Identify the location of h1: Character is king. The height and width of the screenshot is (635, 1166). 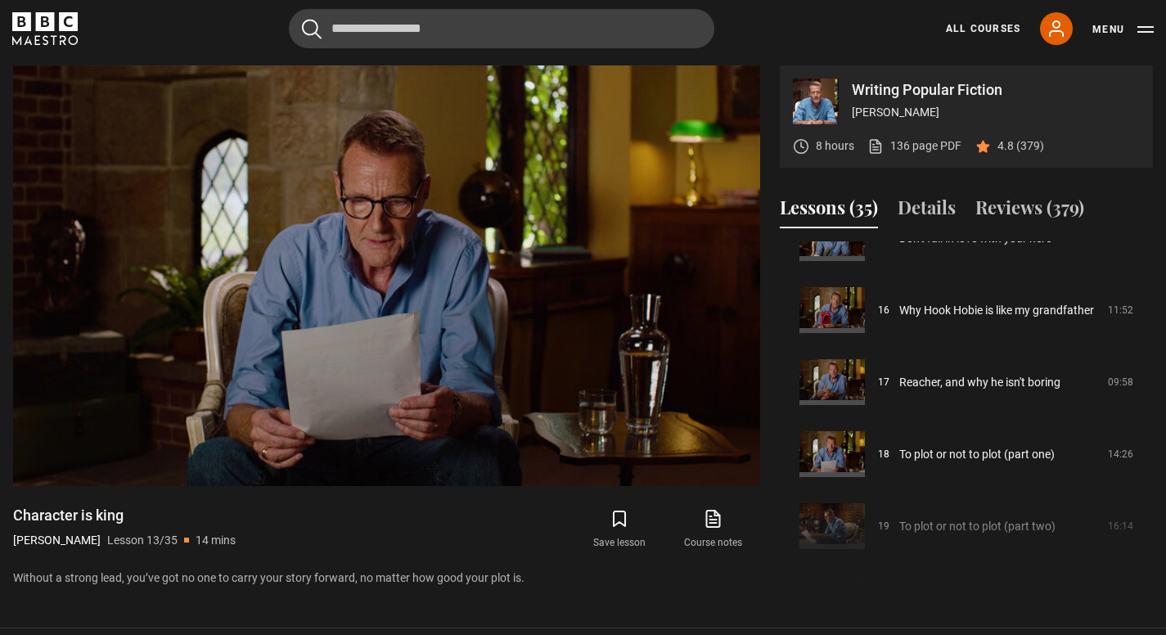
(124, 515).